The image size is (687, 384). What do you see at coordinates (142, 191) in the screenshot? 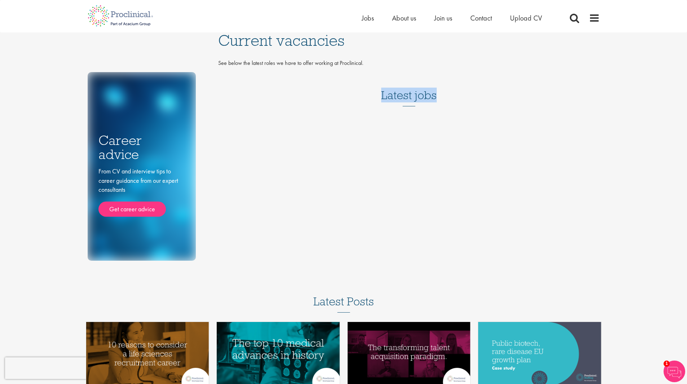
I see `div: From CV and interview tips to career guidance from our expert consultants` at bounding box center [142, 191].